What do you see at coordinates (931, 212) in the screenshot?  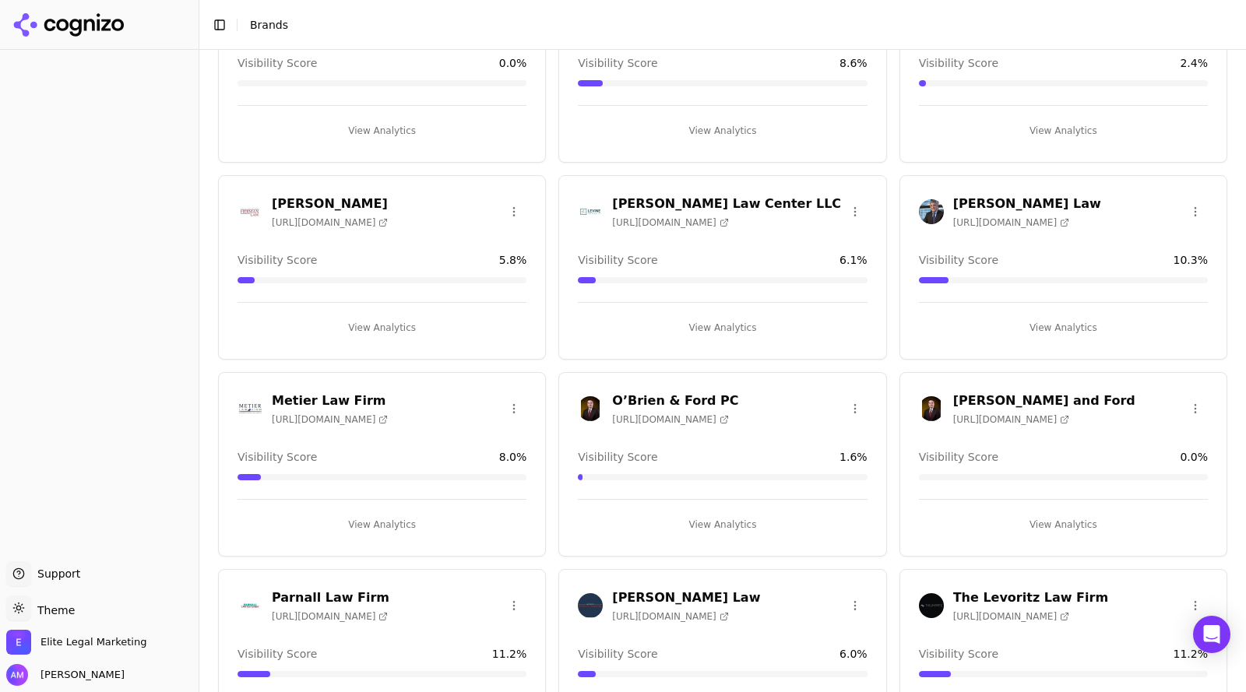 I see `img: Malman Law` at bounding box center [931, 212].